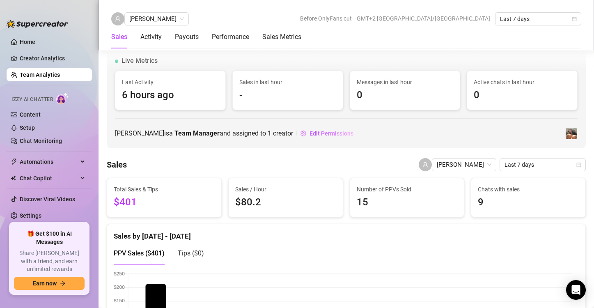  What do you see at coordinates (117, 165) in the screenshot?
I see `h4: Sales` at bounding box center [117, 165].